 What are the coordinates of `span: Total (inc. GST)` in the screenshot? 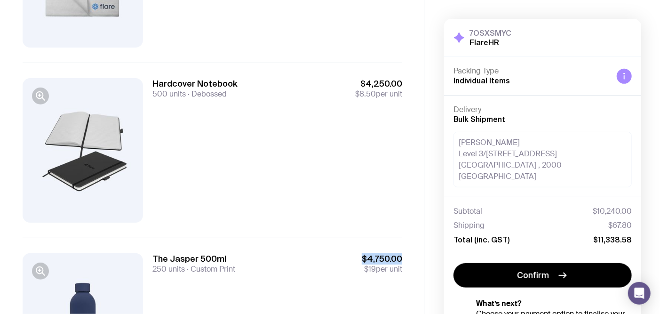 It's located at (481, 240).